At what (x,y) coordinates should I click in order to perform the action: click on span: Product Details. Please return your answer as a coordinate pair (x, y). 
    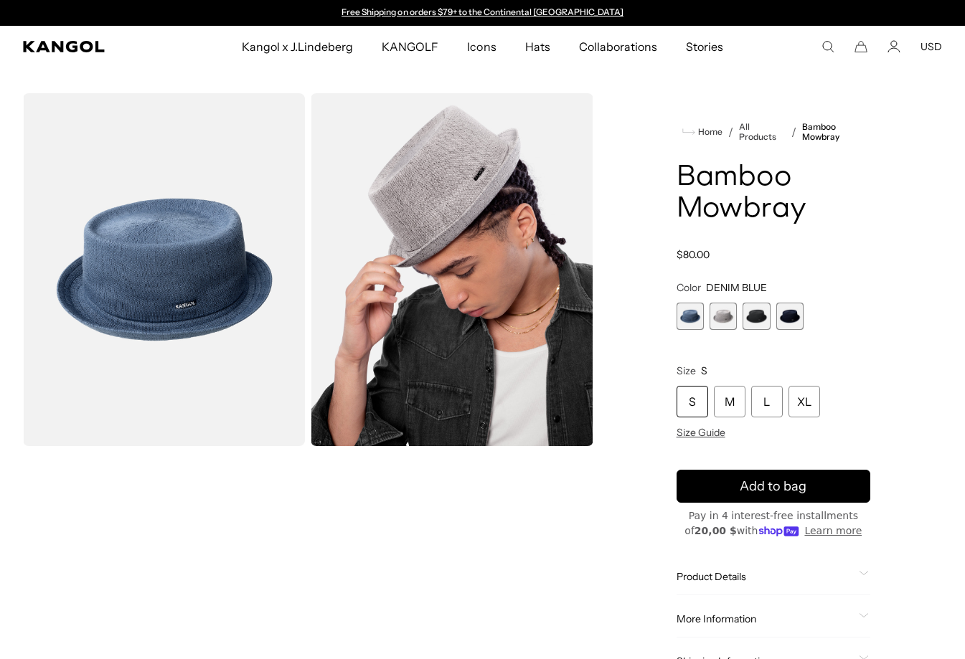
    Looking at the image, I should click on (765, 577).